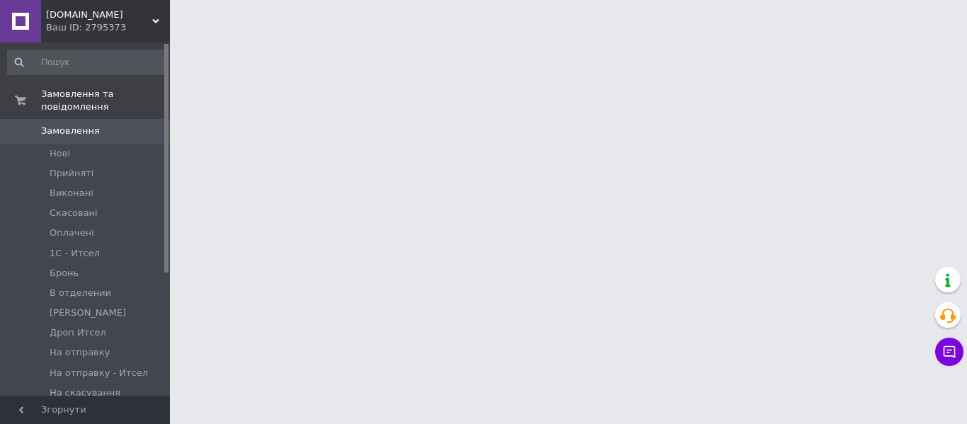 The image size is (967, 424). I want to click on span: 1С - Итсел, so click(74, 253).